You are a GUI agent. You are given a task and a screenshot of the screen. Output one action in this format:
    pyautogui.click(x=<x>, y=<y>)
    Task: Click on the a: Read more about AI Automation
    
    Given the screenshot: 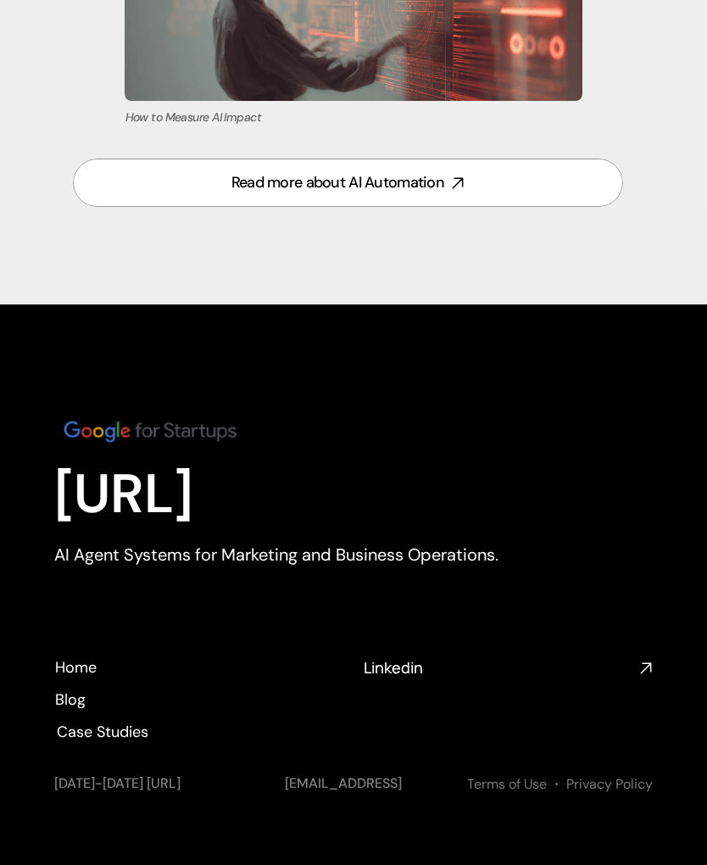 What is the action you would take?
    pyautogui.click(x=348, y=182)
    